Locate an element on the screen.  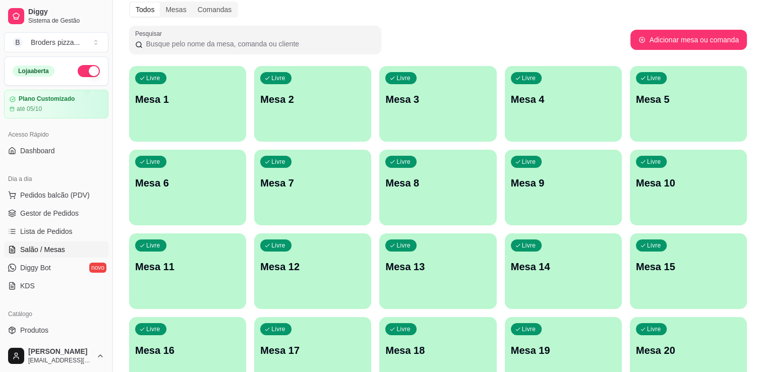
div: Mesas is located at coordinates (176, 10).